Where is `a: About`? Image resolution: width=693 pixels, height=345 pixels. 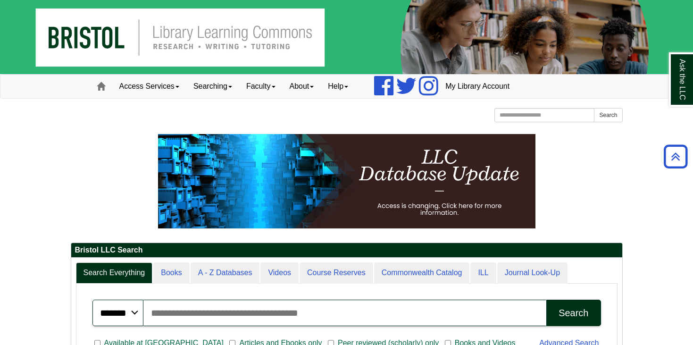
a: About is located at coordinates (302, 86).